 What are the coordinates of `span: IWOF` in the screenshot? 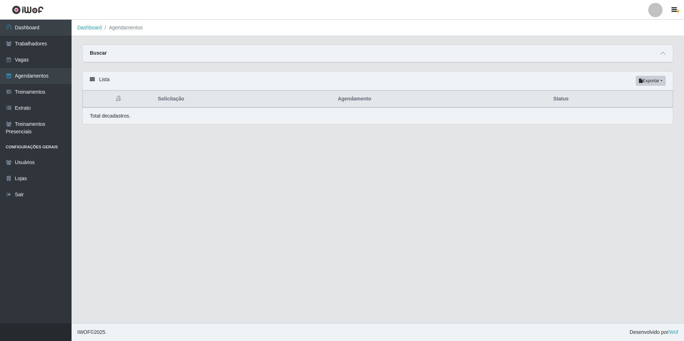 It's located at (84, 332).